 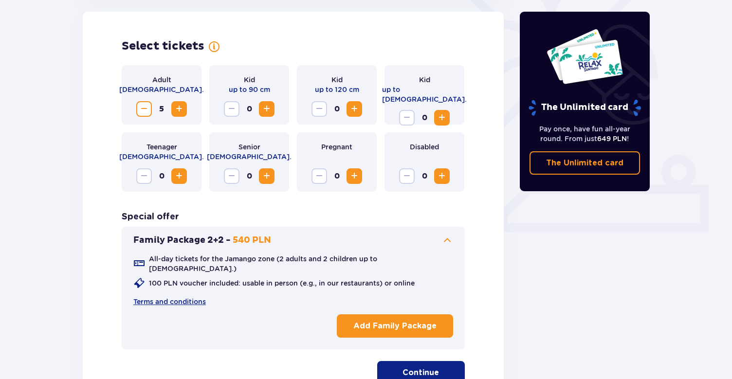 I want to click on h2: Select tickets, so click(x=163, y=46).